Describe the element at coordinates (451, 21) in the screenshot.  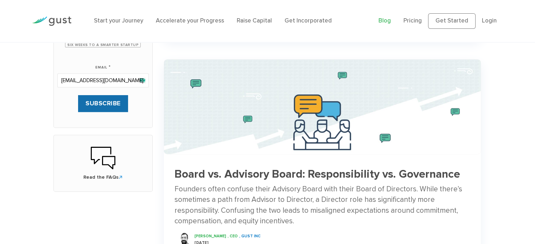
I see `a: Get Started` at that location.